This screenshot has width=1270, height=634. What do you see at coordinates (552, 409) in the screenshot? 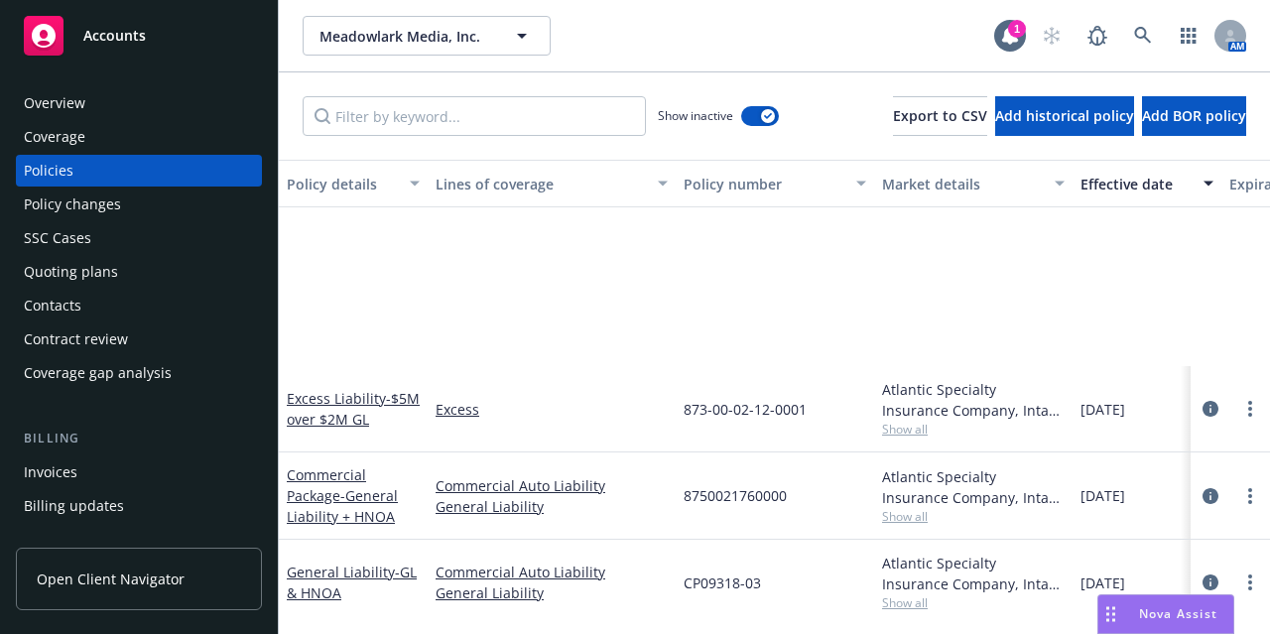
I see `a: Excess` at bounding box center [552, 409].